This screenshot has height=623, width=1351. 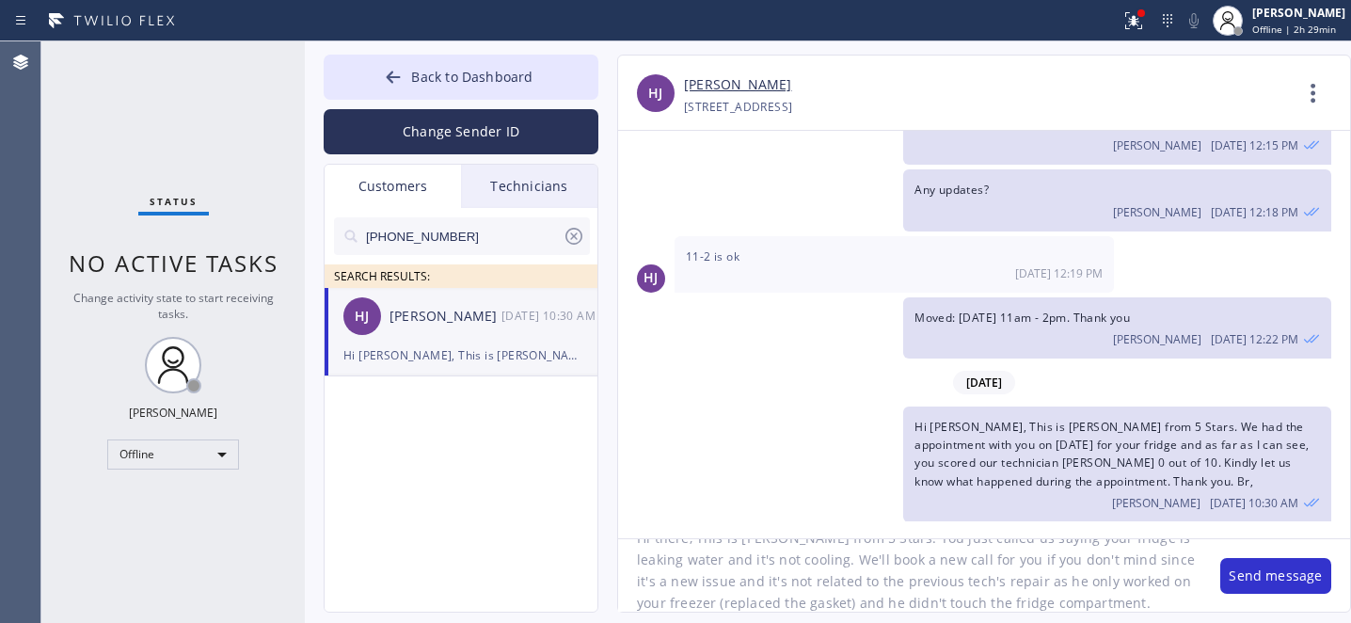 I want to click on div: Customers, so click(x=392, y=186).